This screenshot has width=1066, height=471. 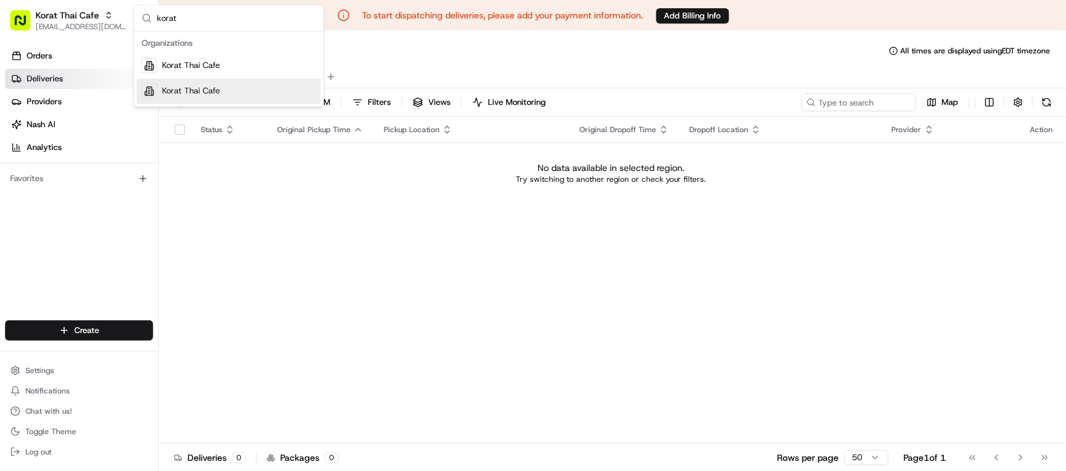 What do you see at coordinates (943, 102) in the screenshot?
I see `button: Map` at bounding box center [943, 102].